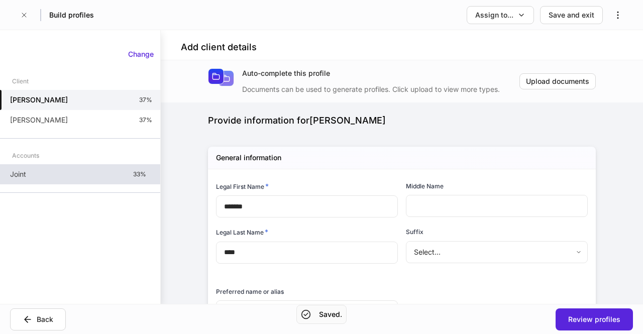 This screenshot has width=643, height=334. I want to click on p: Joint, so click(18, 174).